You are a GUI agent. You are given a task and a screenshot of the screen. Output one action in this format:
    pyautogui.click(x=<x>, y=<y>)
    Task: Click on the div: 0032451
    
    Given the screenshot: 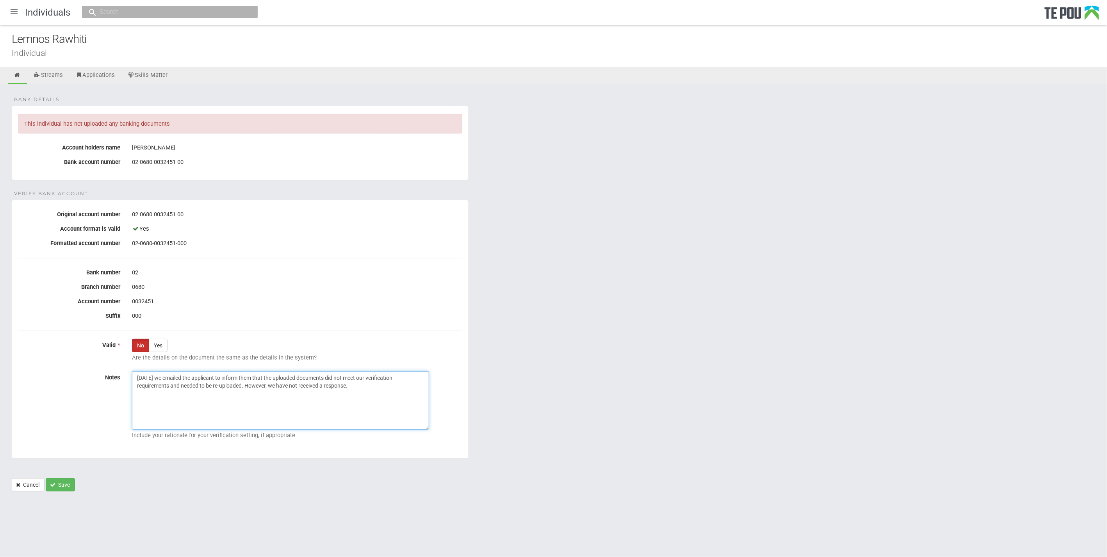 What is the action you would take?
    pyautogui.click(x=297, y=302)
    